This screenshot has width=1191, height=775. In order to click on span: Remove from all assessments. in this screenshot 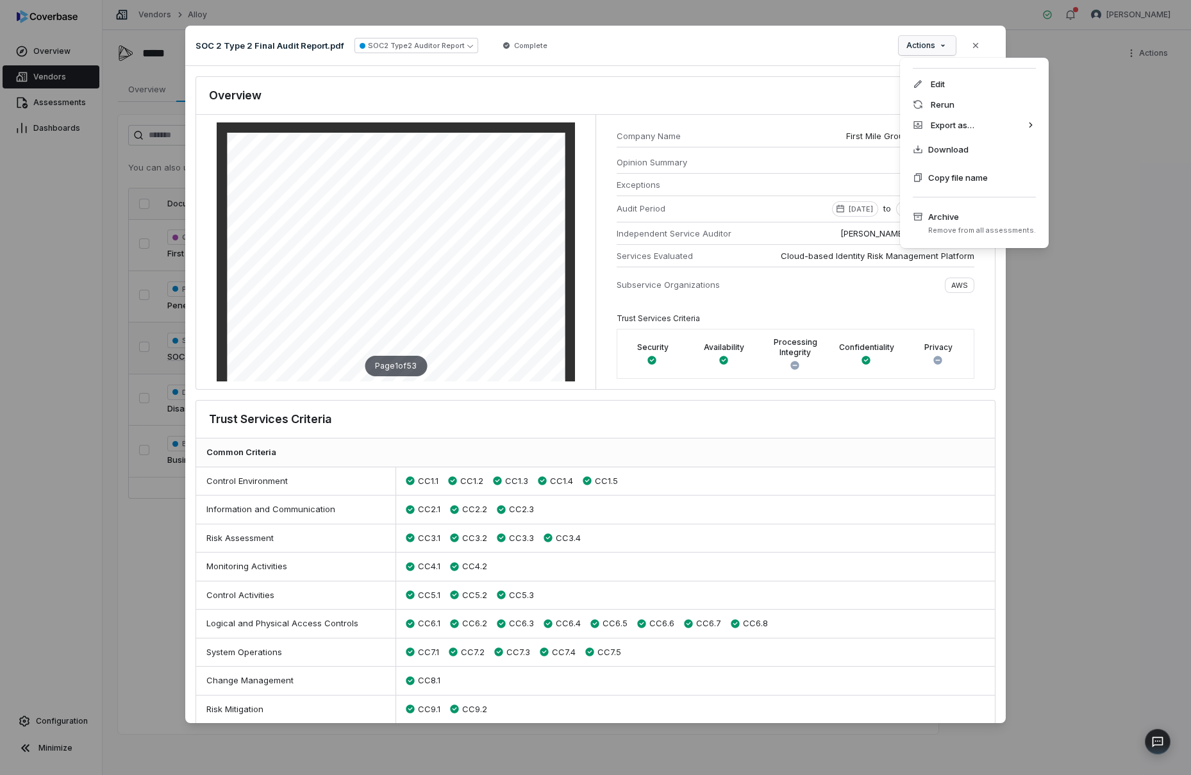, I will do `click(982, 230)`.